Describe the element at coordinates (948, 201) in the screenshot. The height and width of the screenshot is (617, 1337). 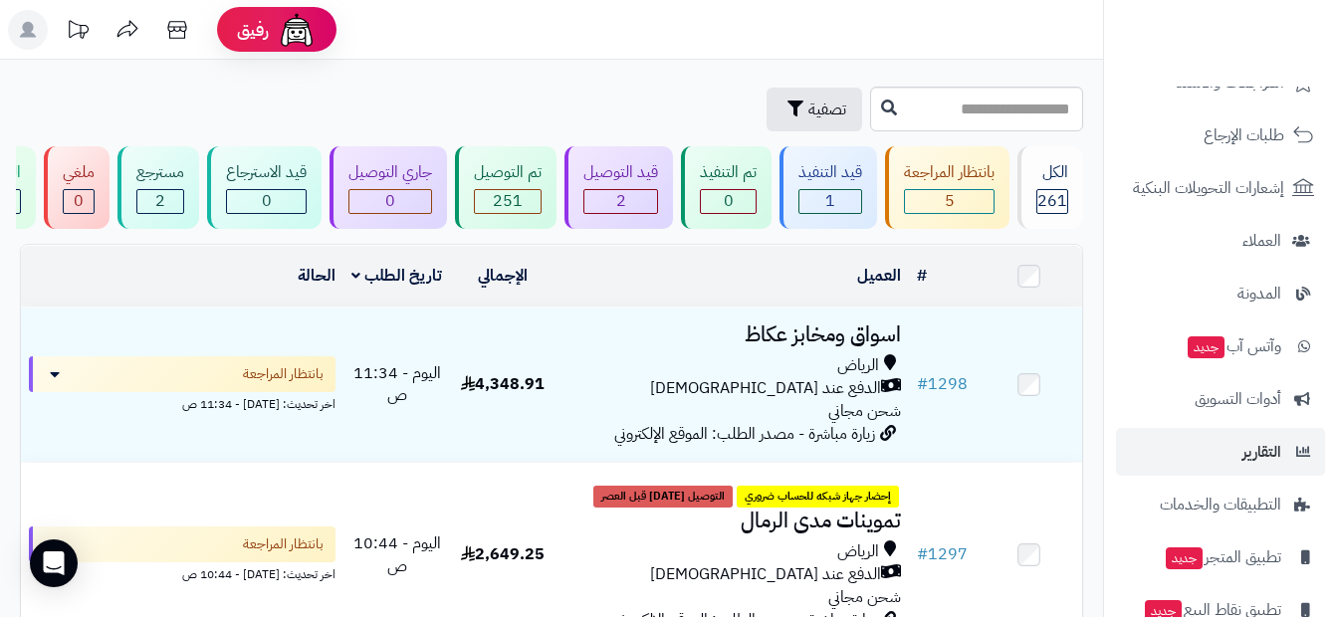
I see `div: 5` at that location.